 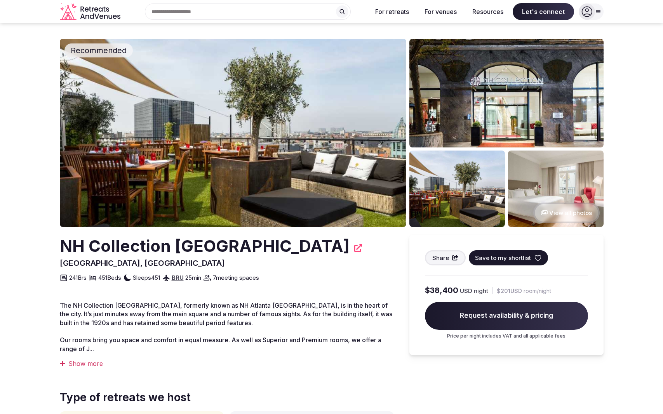 What do you see at coordinates (193, 278) in the screenshot?
I see `span: 25 min` at bounding box center [193, 278].